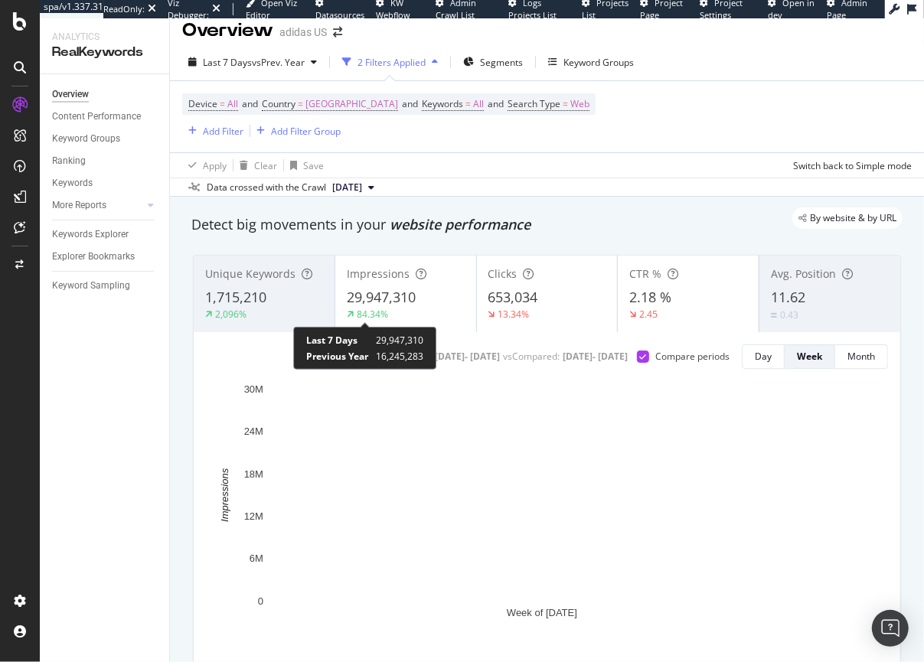 Image resolution: width=924 pixels, height=662 pixels. I want to click on span: 2025 Sep. 9th, so click(347, 188).